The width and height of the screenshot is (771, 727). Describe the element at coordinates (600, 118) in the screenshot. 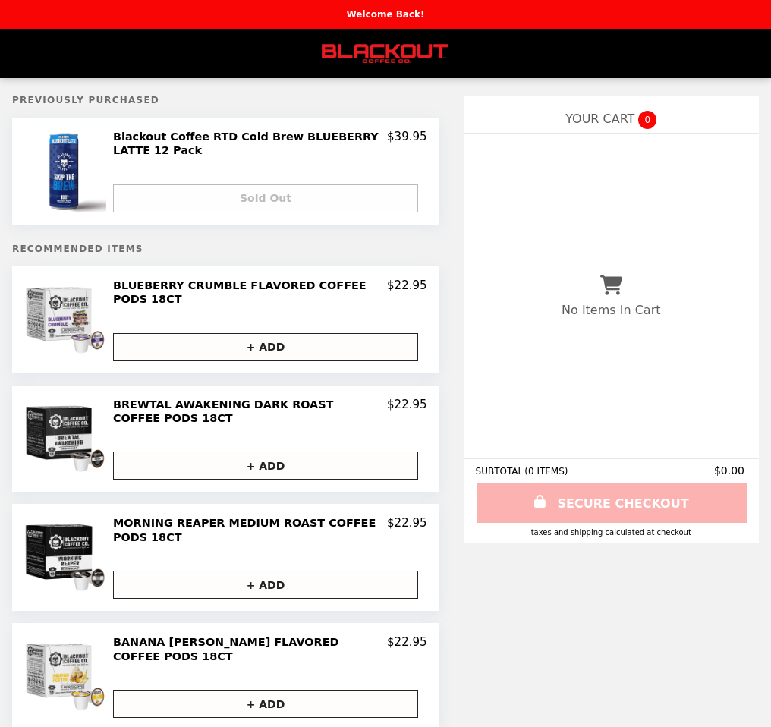

I see `span: YOUR CART` at that location.